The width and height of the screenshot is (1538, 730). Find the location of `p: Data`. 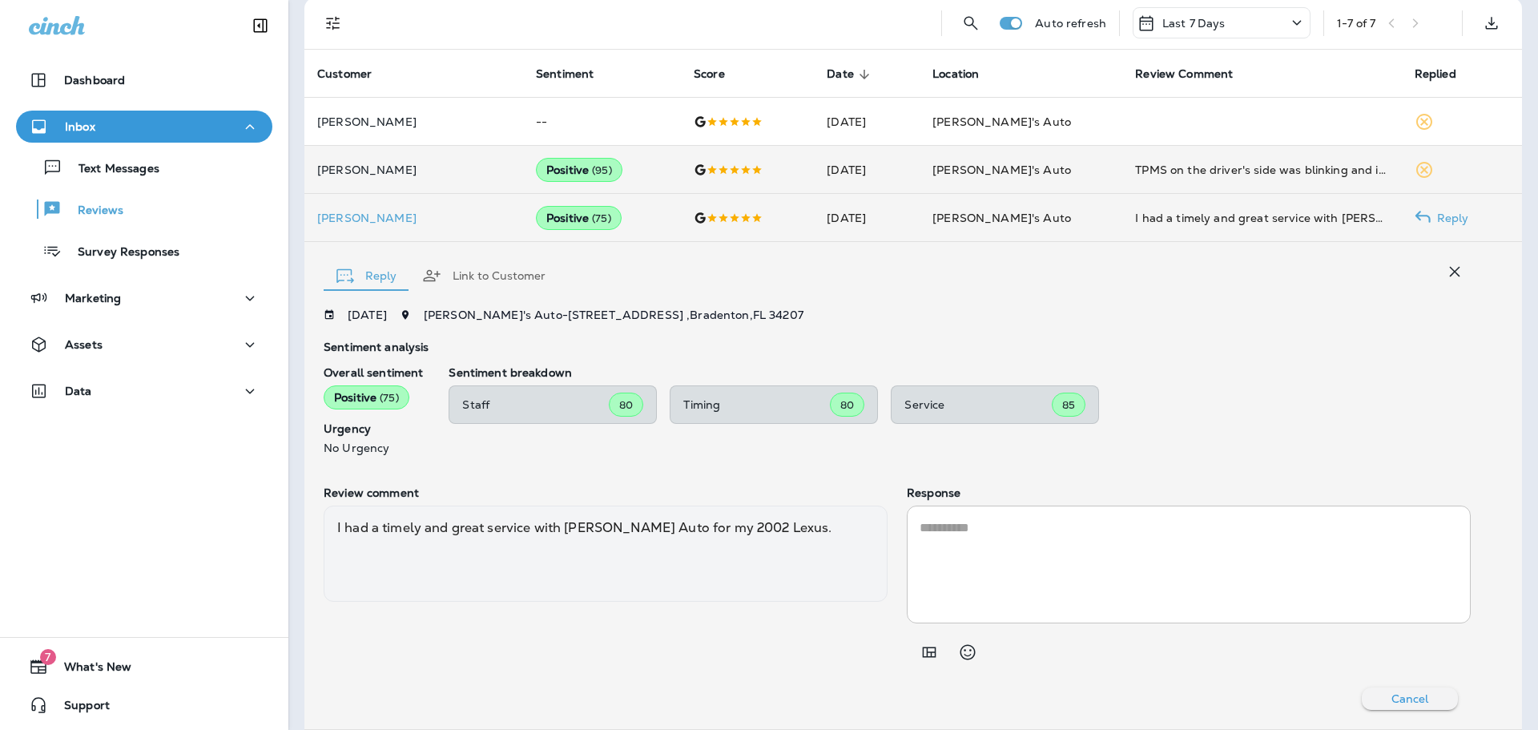

p: Data is located at coordinates (78, 391).